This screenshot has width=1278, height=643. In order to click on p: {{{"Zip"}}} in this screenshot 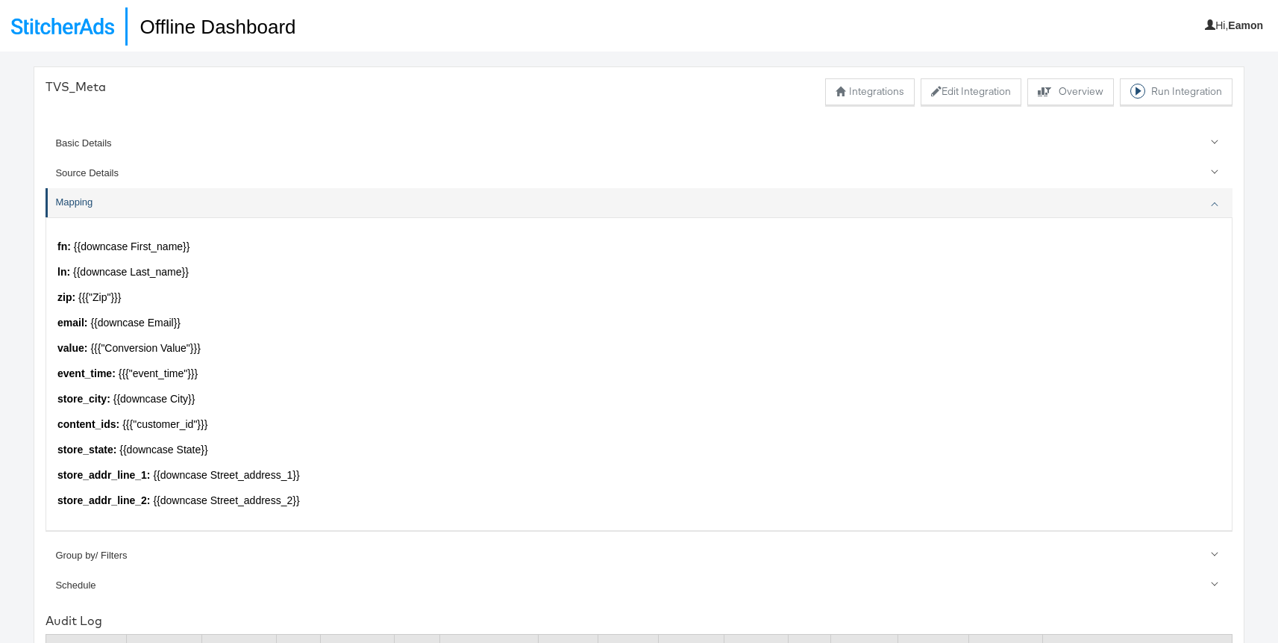, I will do `click(639, 298)`.